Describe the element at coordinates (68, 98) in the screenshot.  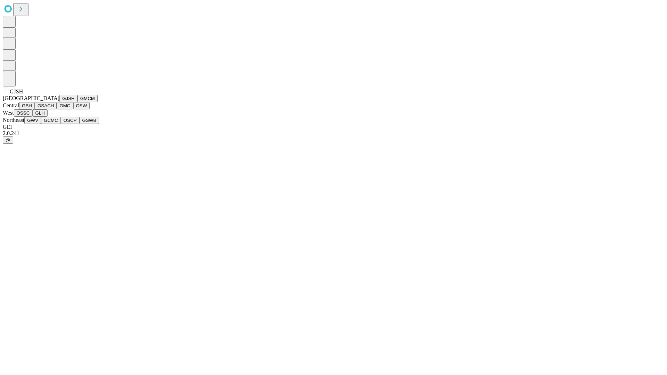
I see `button: GJSH` at that location.